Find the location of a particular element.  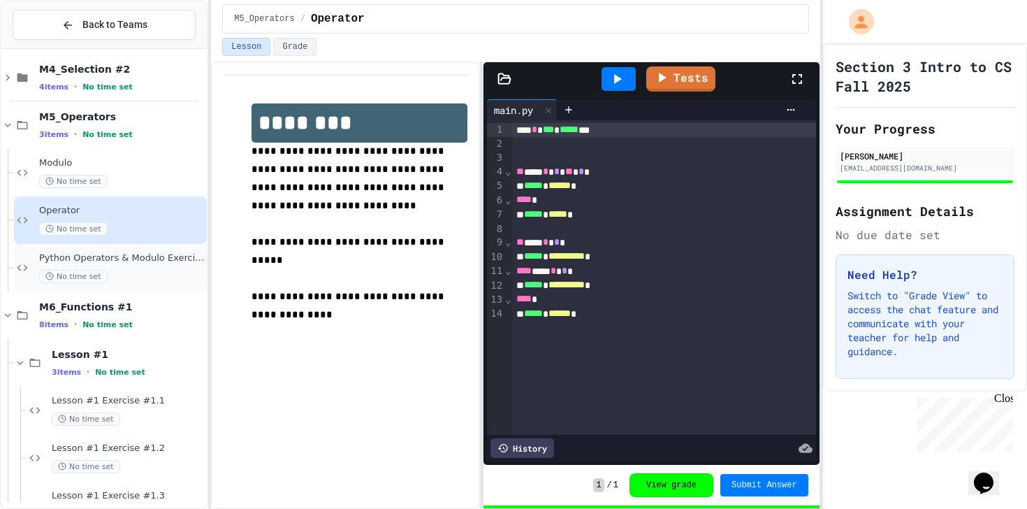

div: 5 is located at coordinates (495, 186).